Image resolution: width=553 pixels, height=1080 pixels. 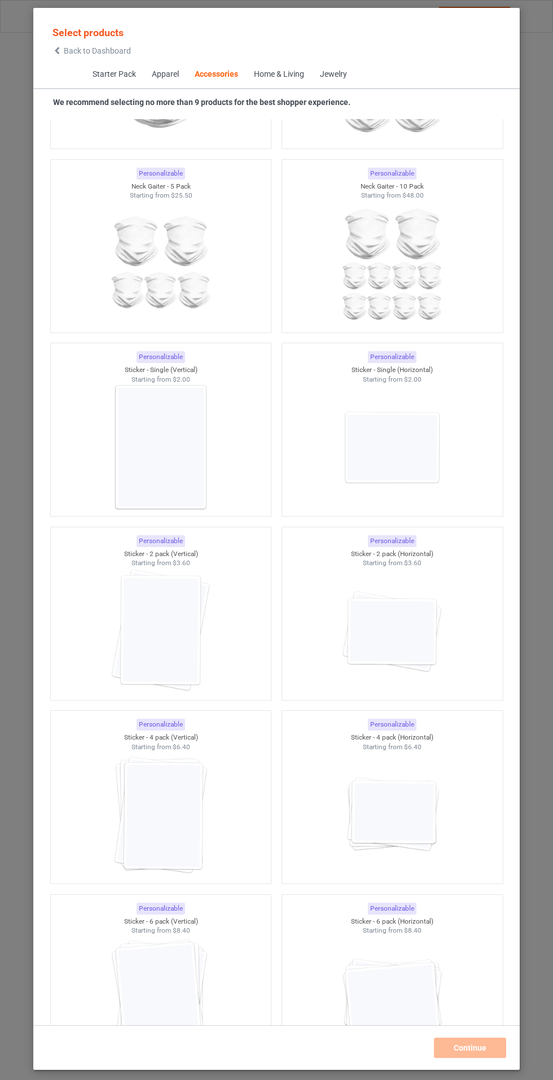 What do you see at coordinates (165, 75) in the screenshot?
I see `div: Apparel` at bounding box center [165, 75].